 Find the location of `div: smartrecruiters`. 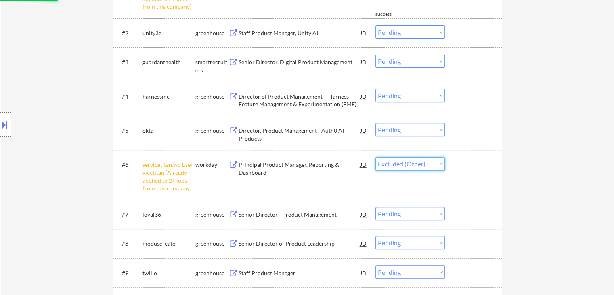

div: smartrecruiters is located at coordinates (212, 66).